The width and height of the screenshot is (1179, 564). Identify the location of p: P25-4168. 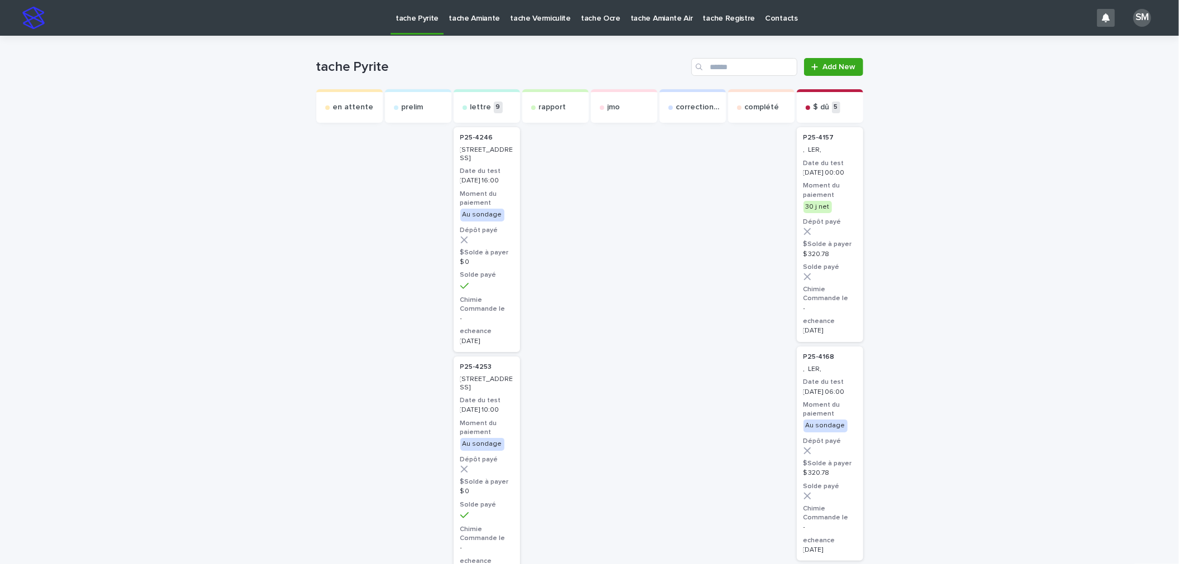
(819, 357).